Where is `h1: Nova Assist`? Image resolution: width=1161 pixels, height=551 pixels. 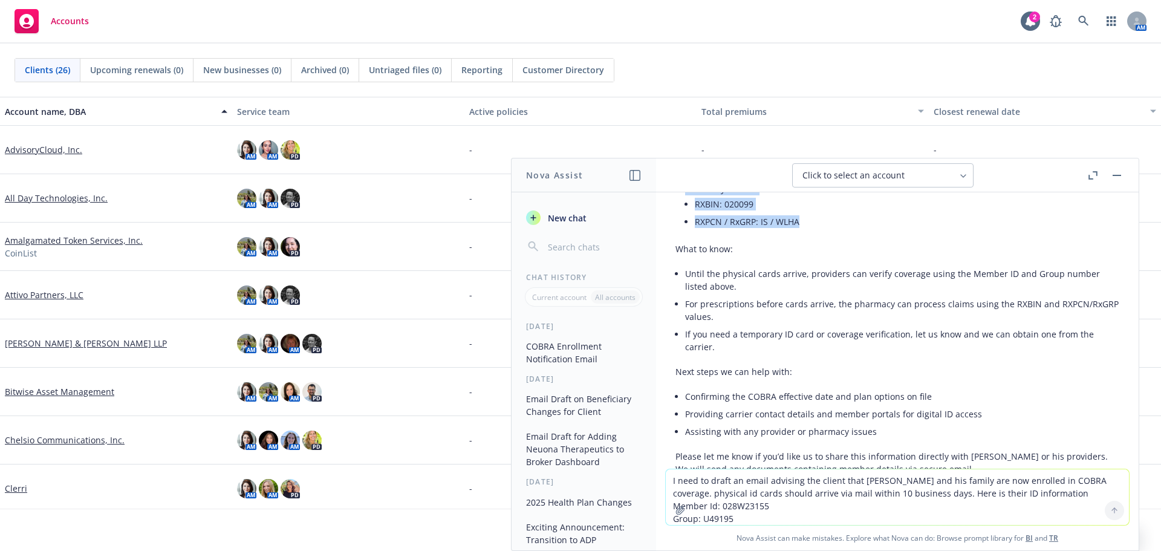
h1: Nova Assist is located at coordinates (555, 175).